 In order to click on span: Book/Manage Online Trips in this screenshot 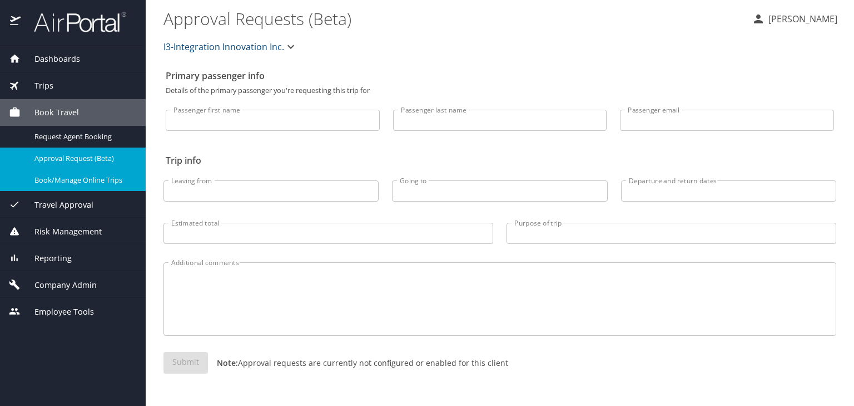, I will do `click(83, 180)`.